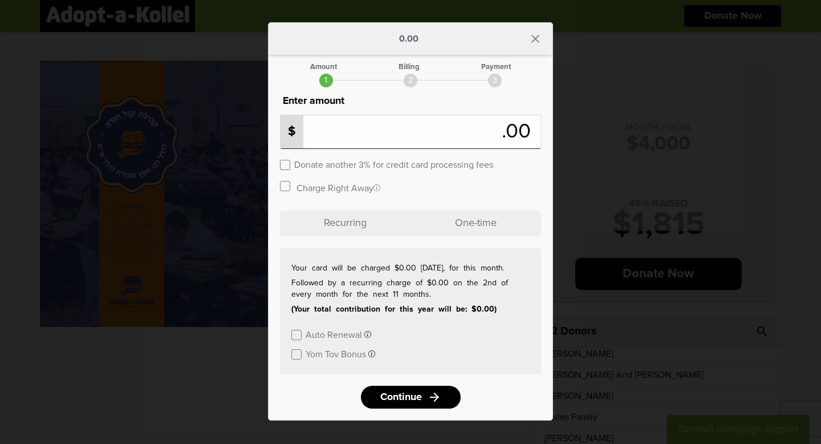 This screenshot has width=821, height=444. What do you see at coordinates (338, 187) in the screenshot?
I see `button: Charge Right Away` at bounding box center [338, 187].